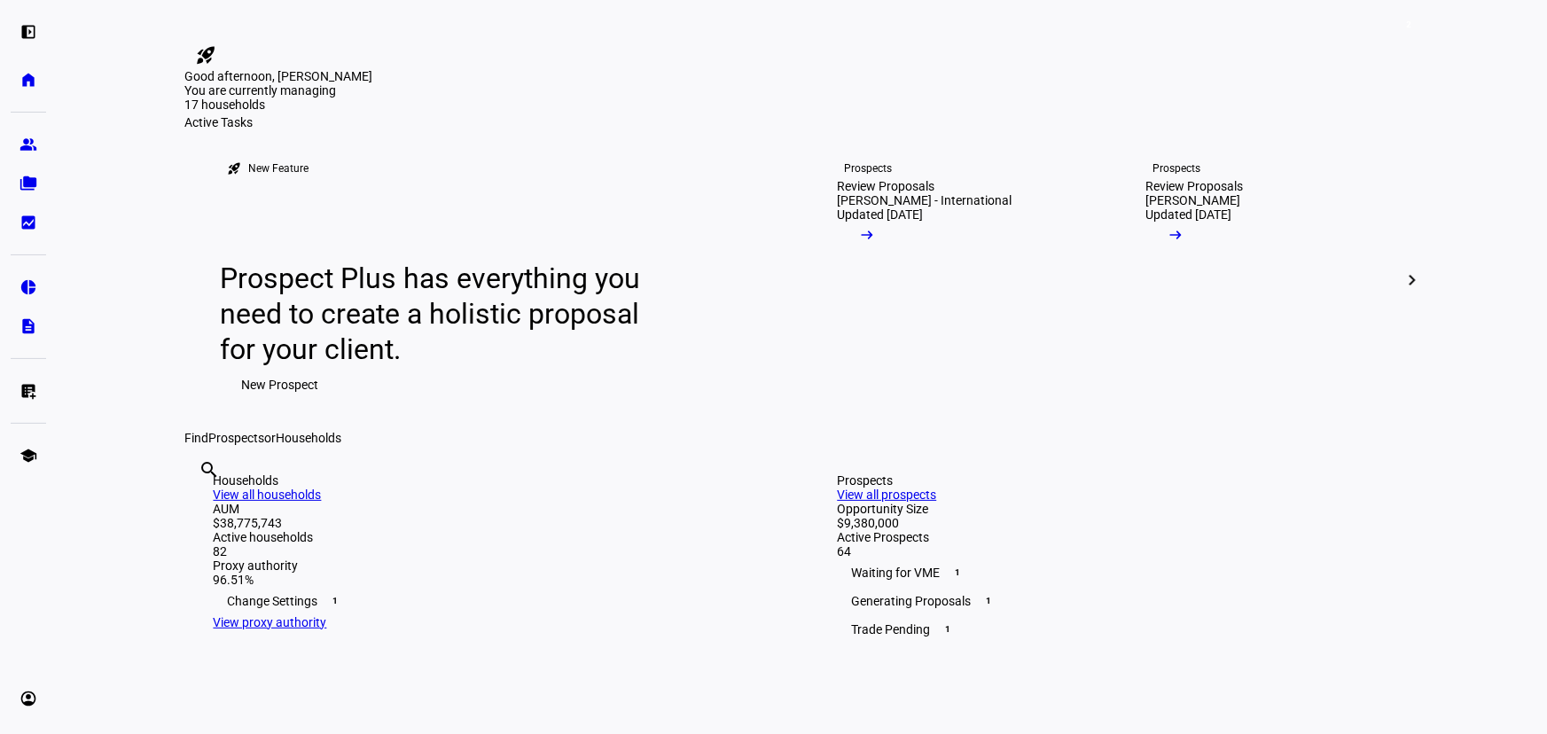 Image resolution: width=1547 pixels, height=734 pixels. What do you see at coordinates (802, 438) in the screenshot?
I see `div: Find or` at bounding box center [802, 438].